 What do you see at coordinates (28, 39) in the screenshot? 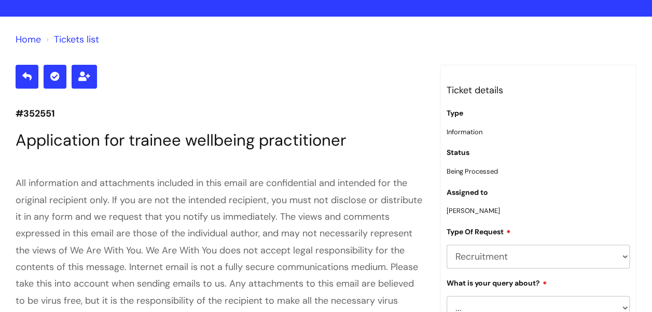
I see `a: Home` at bounding box center [28, 39].